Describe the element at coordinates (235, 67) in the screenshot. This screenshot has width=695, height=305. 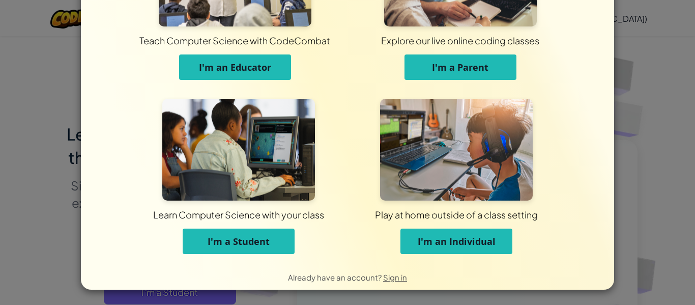
I see `span: I'm an Educator` at that location.